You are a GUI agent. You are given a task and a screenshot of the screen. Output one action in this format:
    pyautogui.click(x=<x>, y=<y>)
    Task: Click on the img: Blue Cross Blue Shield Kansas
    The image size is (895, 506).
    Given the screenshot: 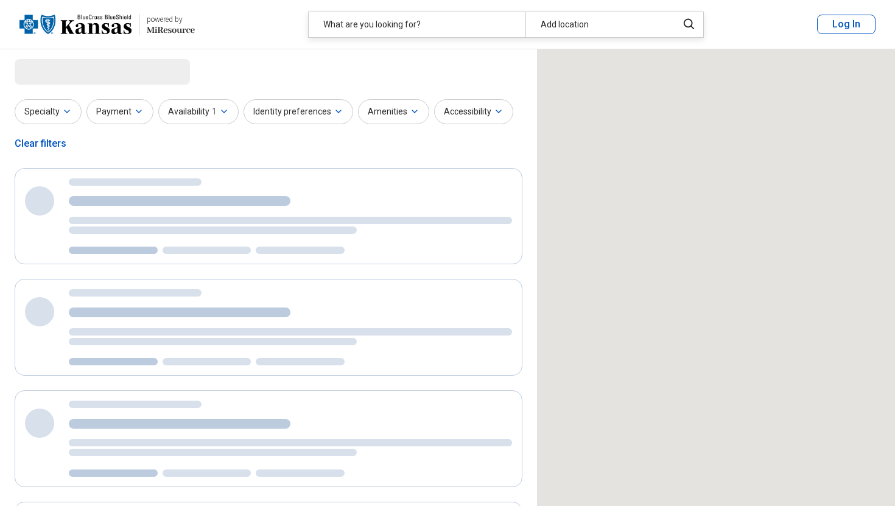 What is the action you would take?
    pyautogui.click(x=76, y=24)
    